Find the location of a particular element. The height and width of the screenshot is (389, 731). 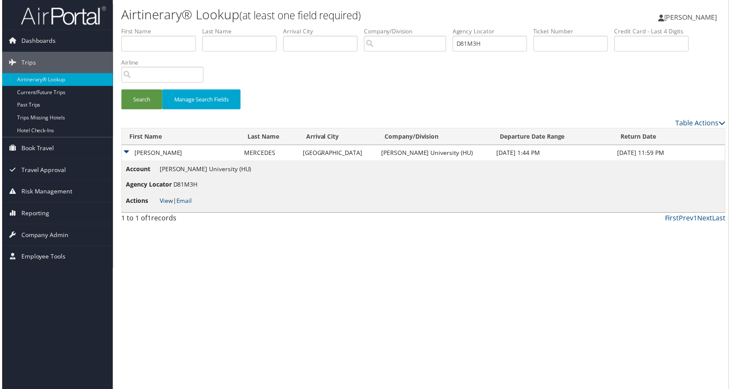

span: Company Admin is located at coordinates (43, 236).